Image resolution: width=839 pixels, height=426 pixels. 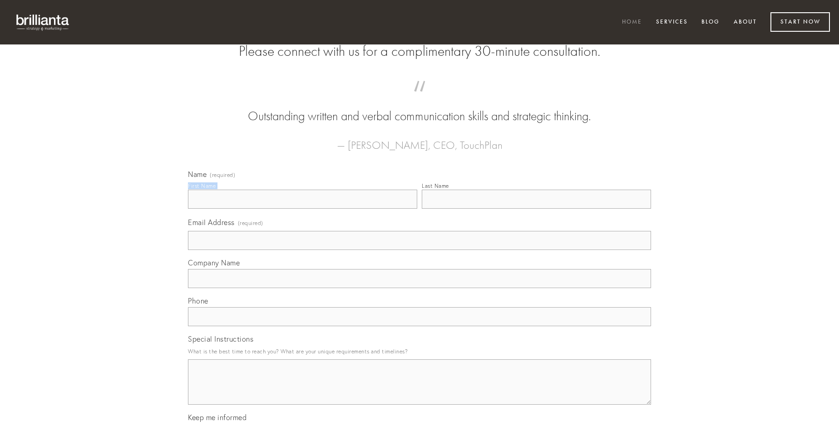 What do you see at coordinates (745, 22) in the screenshot?
I see `a: About` at bounding box center [745, 22].